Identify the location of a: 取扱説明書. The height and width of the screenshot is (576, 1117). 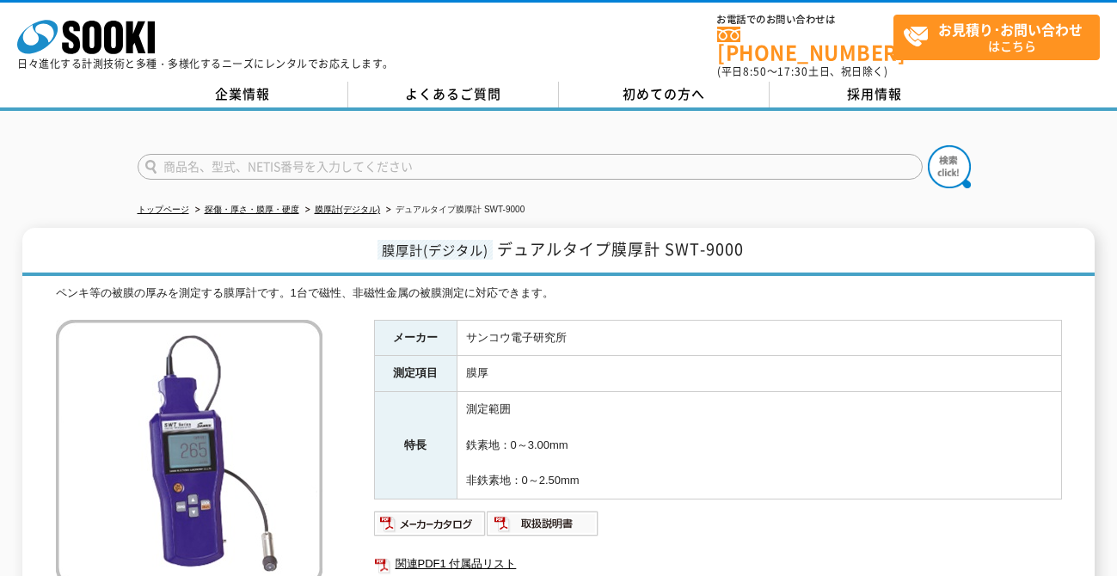
(543, 527).